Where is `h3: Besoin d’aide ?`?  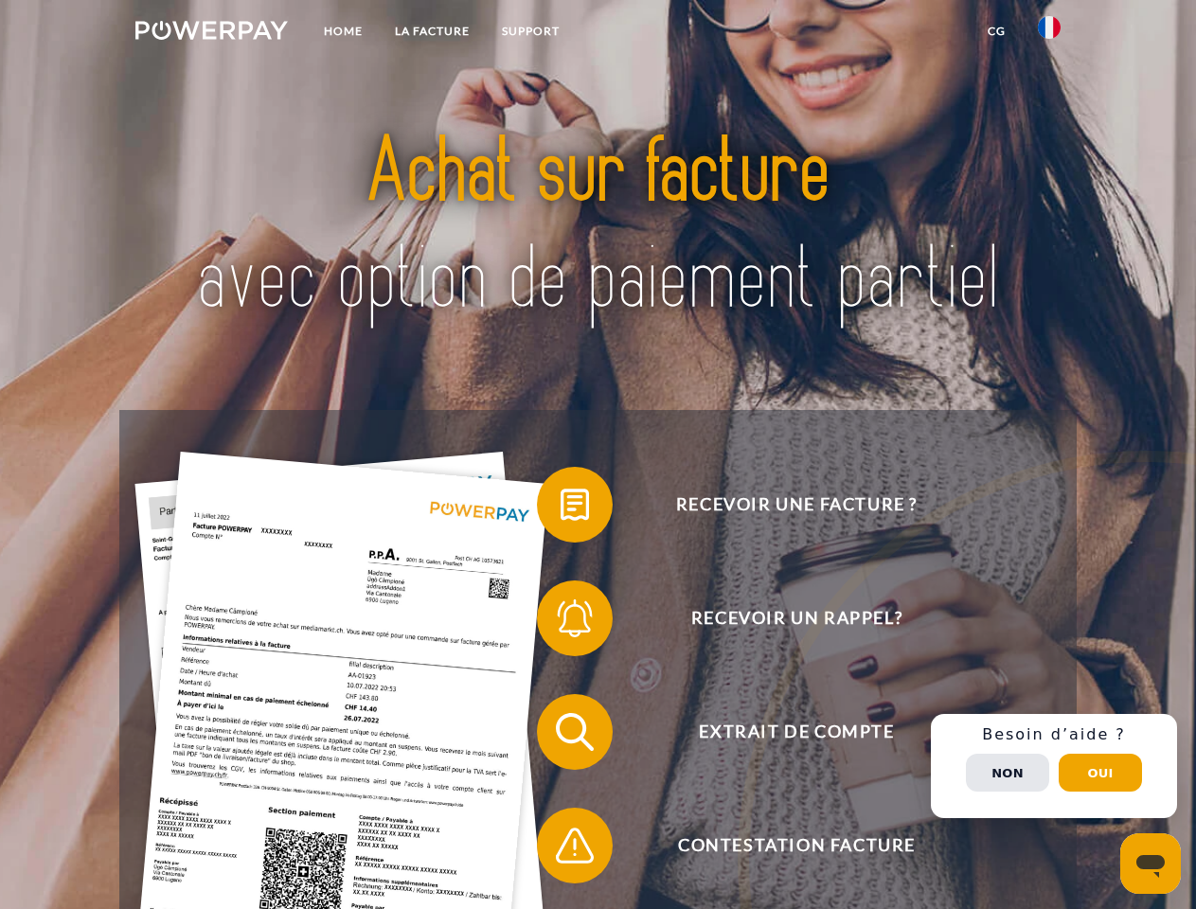
h3: Besoin d’aide ? is located at coordinates (1054, 735).